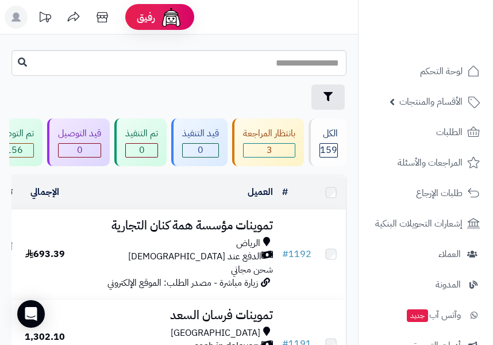 This screenshot has height=345, width=493. I want to click on a: تحديثات المنصة, so click(45, 18).